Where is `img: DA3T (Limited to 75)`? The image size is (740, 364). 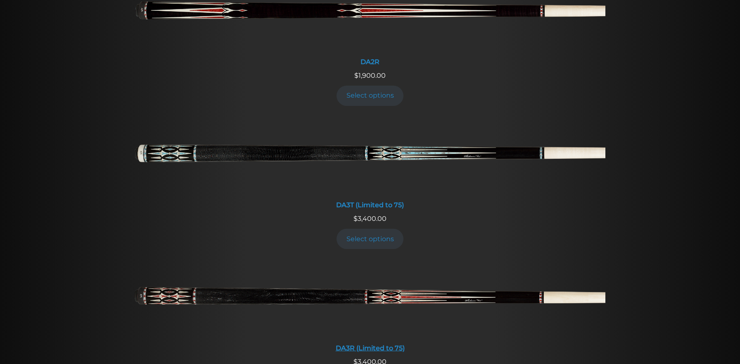 img: DA3T (Limited to 75) is located at coordinates (370, 157).